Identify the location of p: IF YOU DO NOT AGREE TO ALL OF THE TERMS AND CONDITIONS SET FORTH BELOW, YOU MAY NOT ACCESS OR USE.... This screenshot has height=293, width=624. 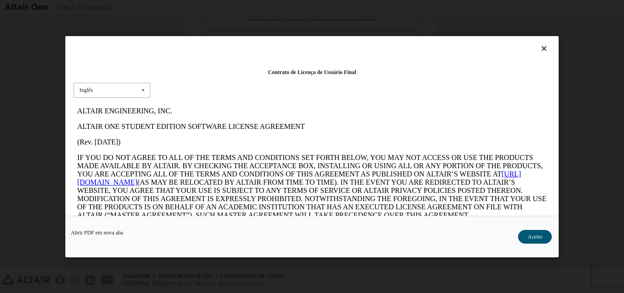
(239, 83).